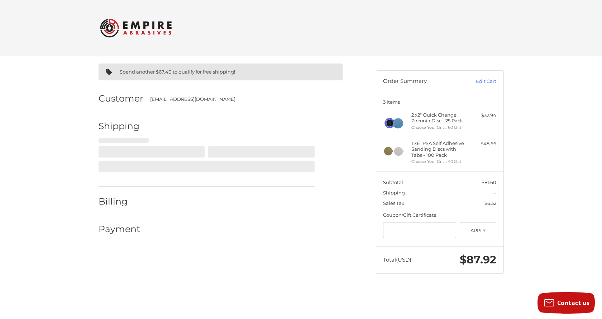 Image resolution: width=602 pixels, height=319 pixels. I want to click on img: Empire Abrasives, so click(136, 28).